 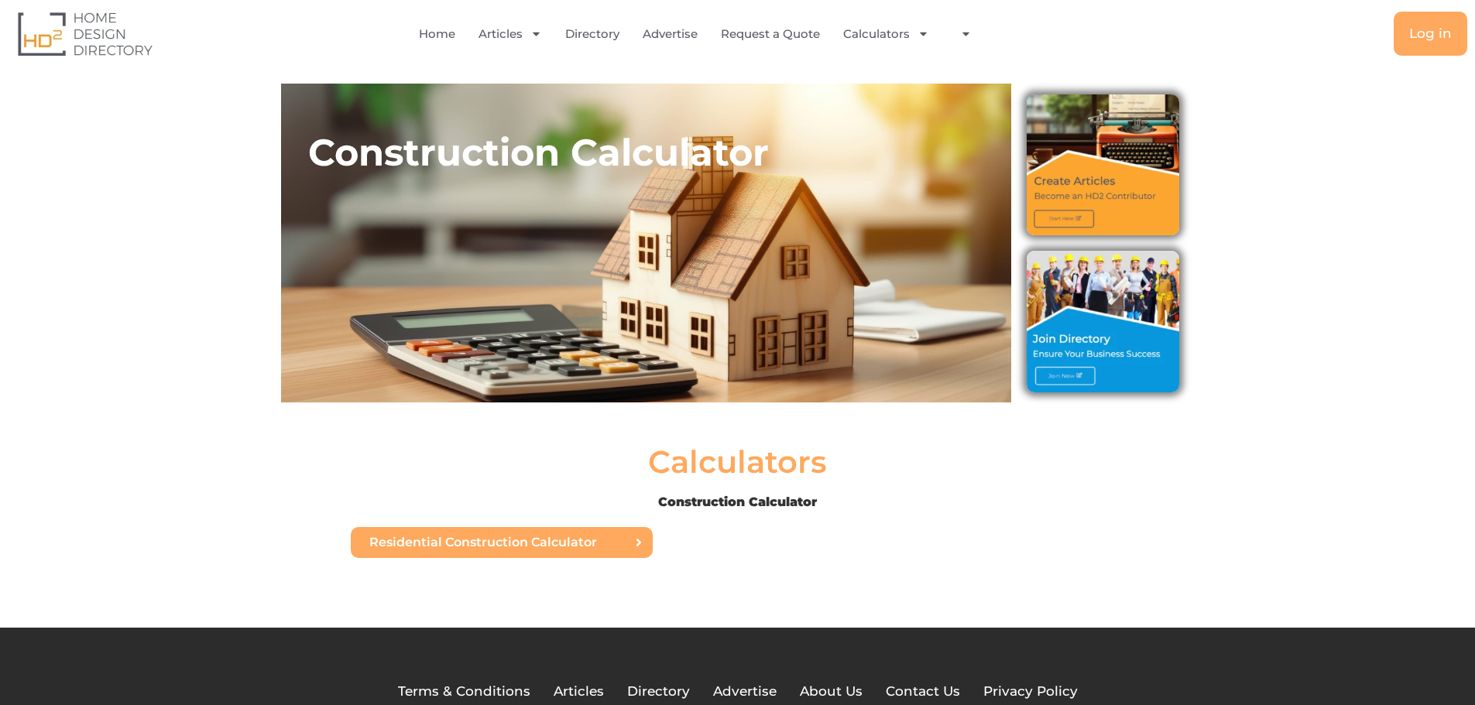 What do you see at coordinates (831, 692) in the screenshot?
I see `a: About Us` at bounding box center [831, 692].